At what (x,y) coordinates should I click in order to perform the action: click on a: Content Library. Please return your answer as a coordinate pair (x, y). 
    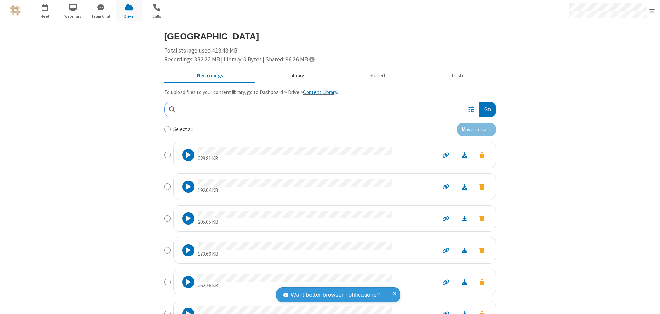
    Looking at the image, I should click on (320, 92).